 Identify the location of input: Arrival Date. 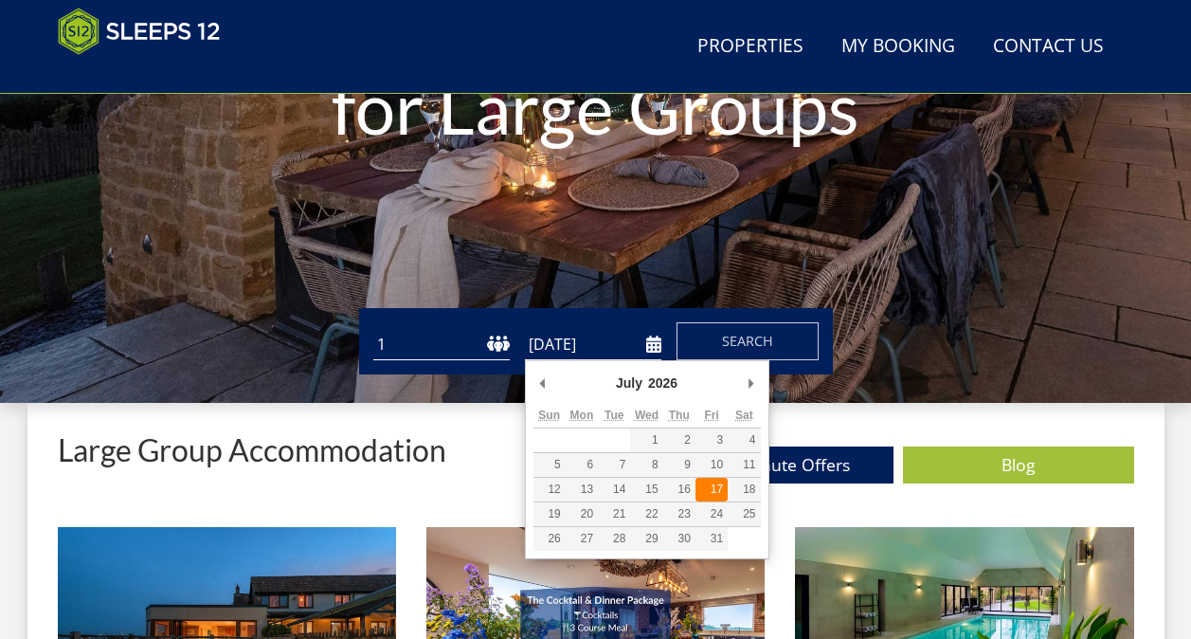
(593, 344).